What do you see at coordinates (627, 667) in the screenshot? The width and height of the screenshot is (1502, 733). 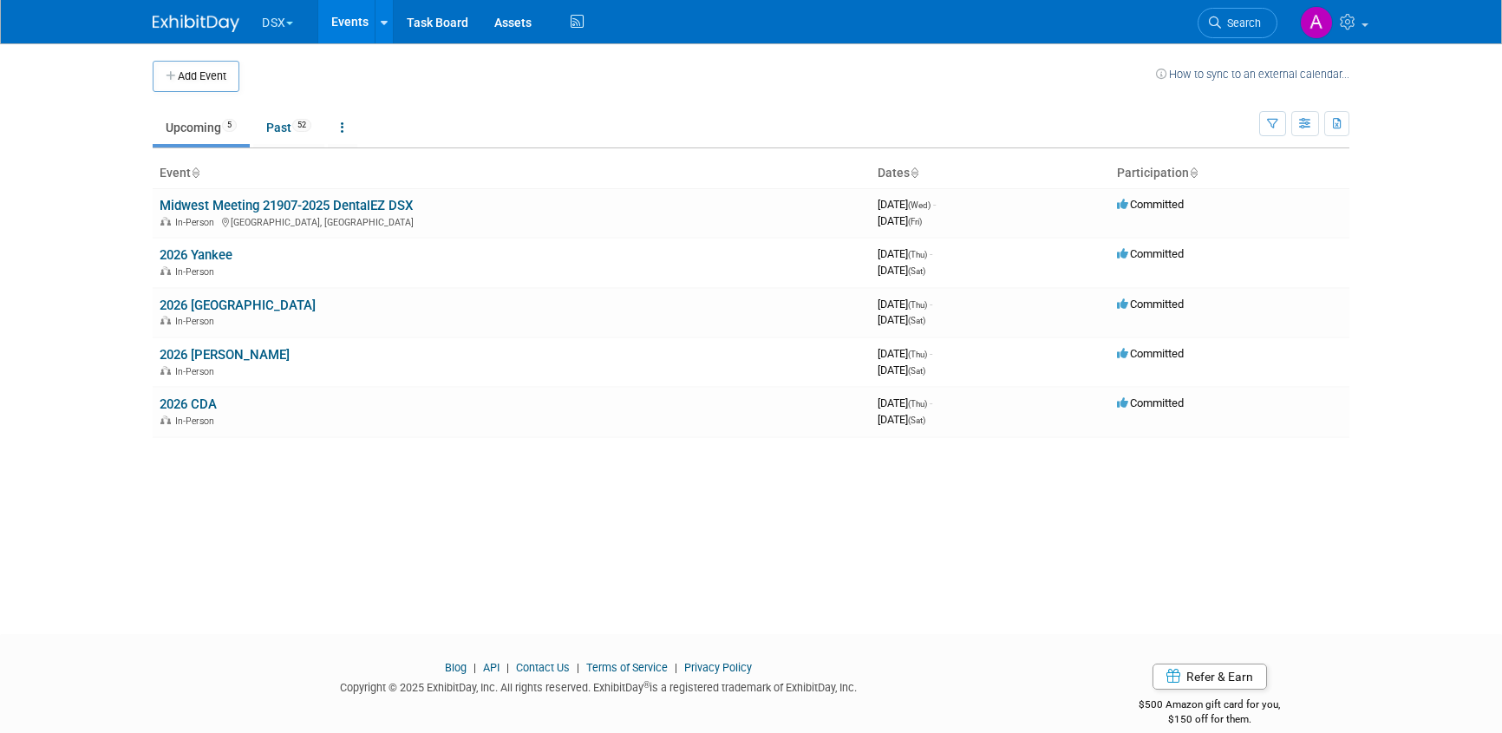 I see `a: Terms of Service` at bounding box center [627, 667].